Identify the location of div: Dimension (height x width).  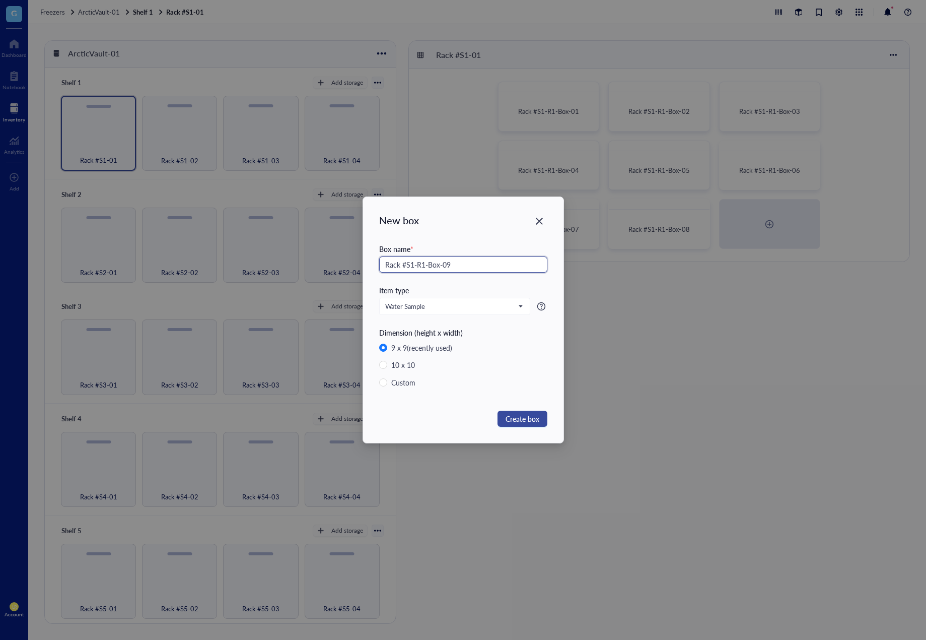
(463, 332).